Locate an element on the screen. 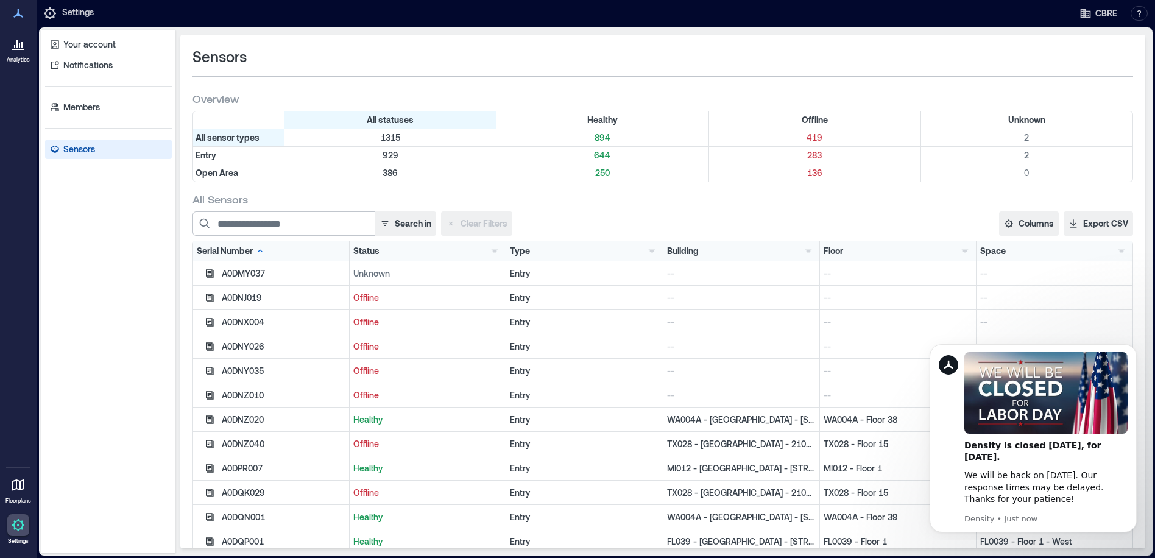 The height and width of the screenshot is (558, 1155). p: Sensors is located at coordinates (79, 149).